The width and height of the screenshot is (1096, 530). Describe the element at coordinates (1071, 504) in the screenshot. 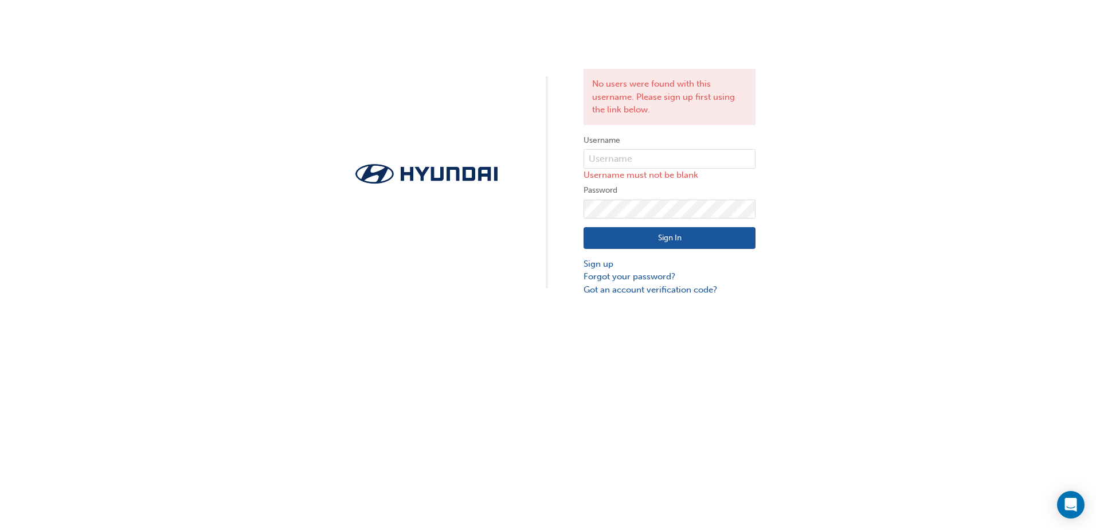

I see `div: Open Intercom Messenger` at that location.